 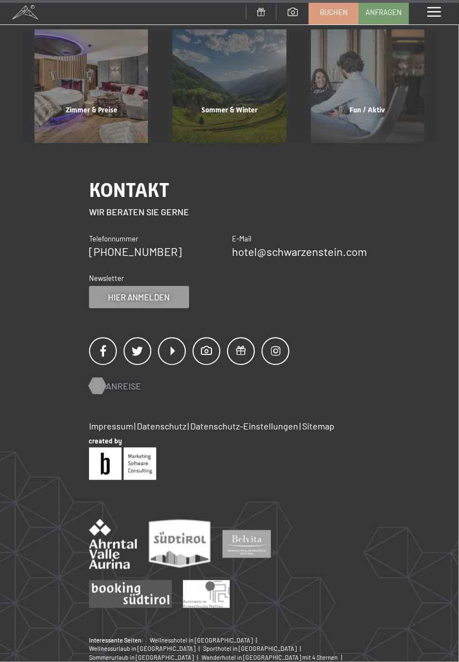 What do you see at coordinates (384, 12) in the screenshot?
I see `span: Anfragen` at bounding box center [384, 12].